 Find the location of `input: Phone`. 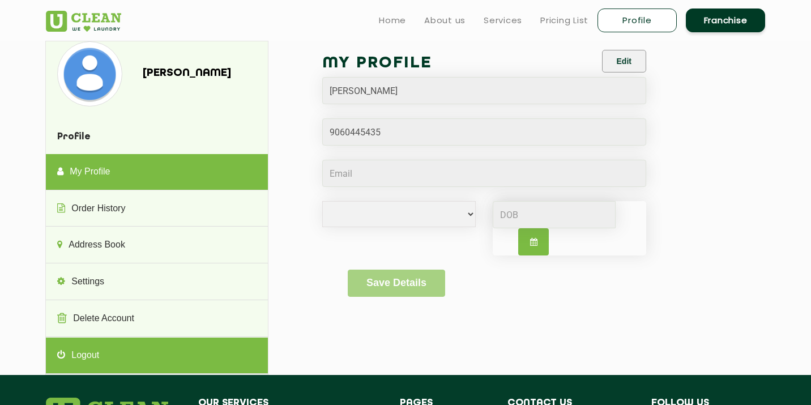

input: Phone is located at coordinates (484, 132).